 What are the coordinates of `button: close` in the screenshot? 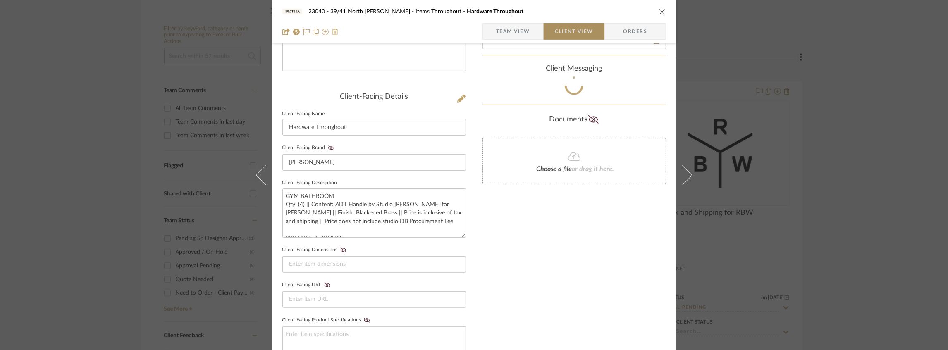 It's located at (662, 12).